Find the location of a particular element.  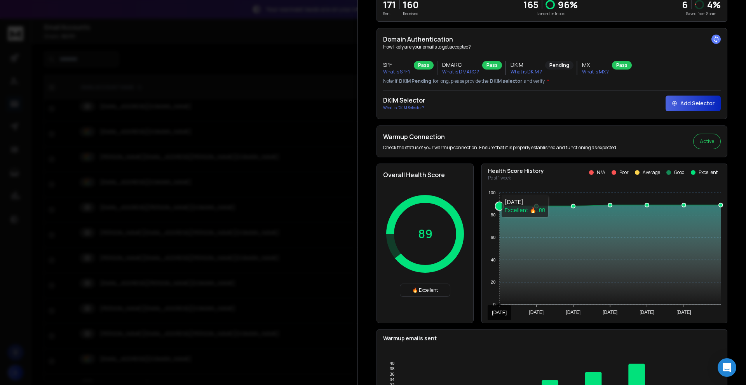

p: Landed in Inbox is located at coordinates (551, 14).